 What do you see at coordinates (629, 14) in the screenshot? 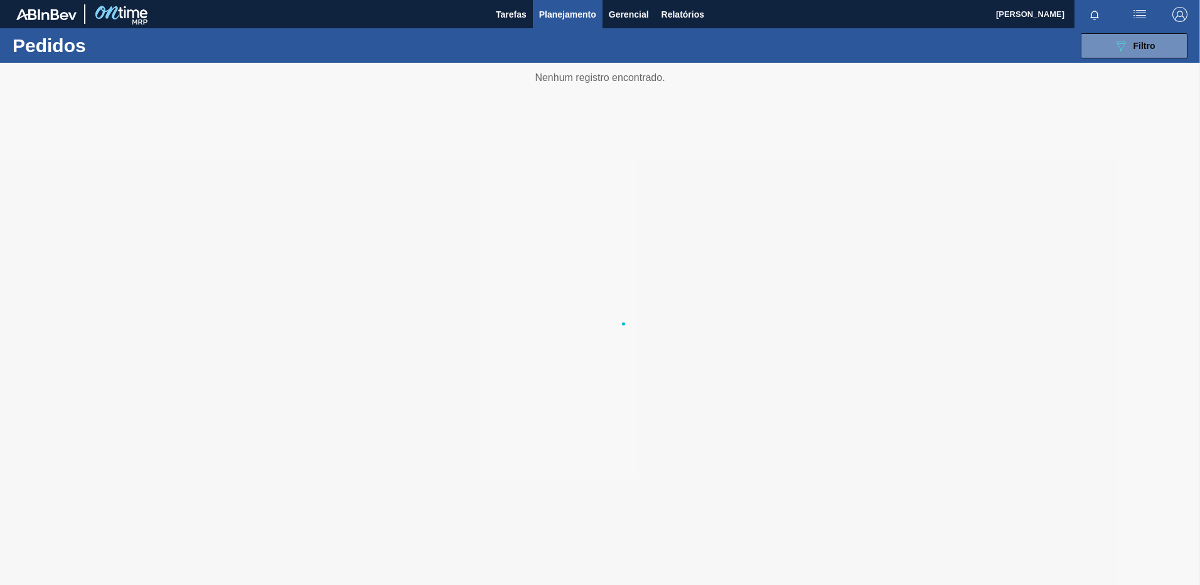
I see `span: Gerencial` at bounding box center [629, 14].